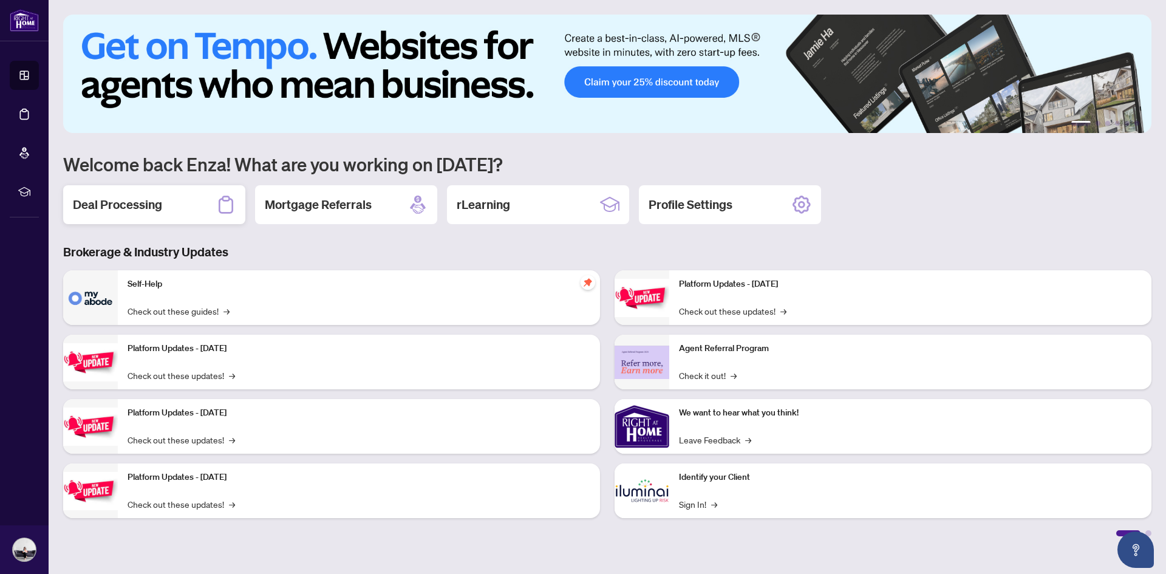 The image size is (1166, 574). I want to click on h2: Profile Settings, so click(690, 205).